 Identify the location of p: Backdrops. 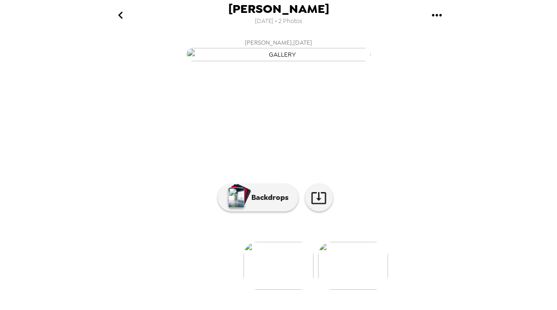
(267, 197).